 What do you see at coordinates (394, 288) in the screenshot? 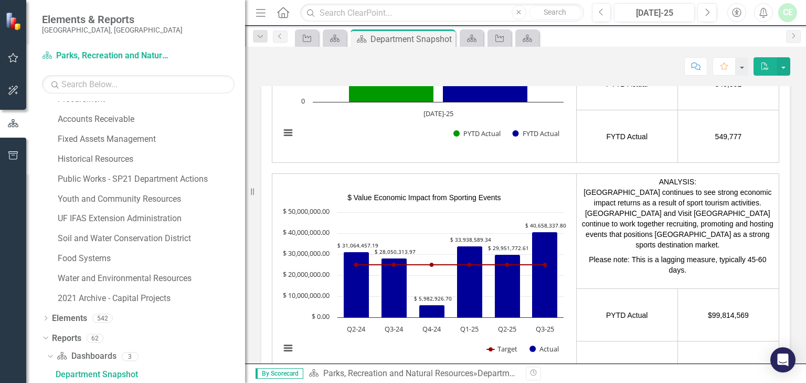
I see `path: Q3-24, 28,050,313.97. Actual.` at bounding box center [394, 288].